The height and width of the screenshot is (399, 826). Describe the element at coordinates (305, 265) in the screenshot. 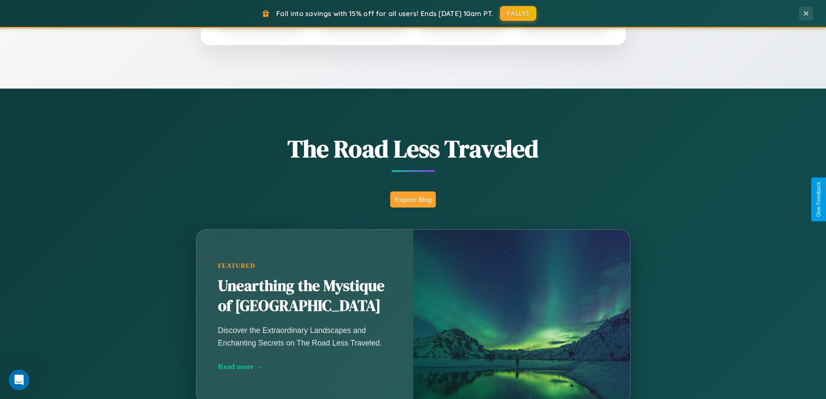

I see `div: Featured` at that location.